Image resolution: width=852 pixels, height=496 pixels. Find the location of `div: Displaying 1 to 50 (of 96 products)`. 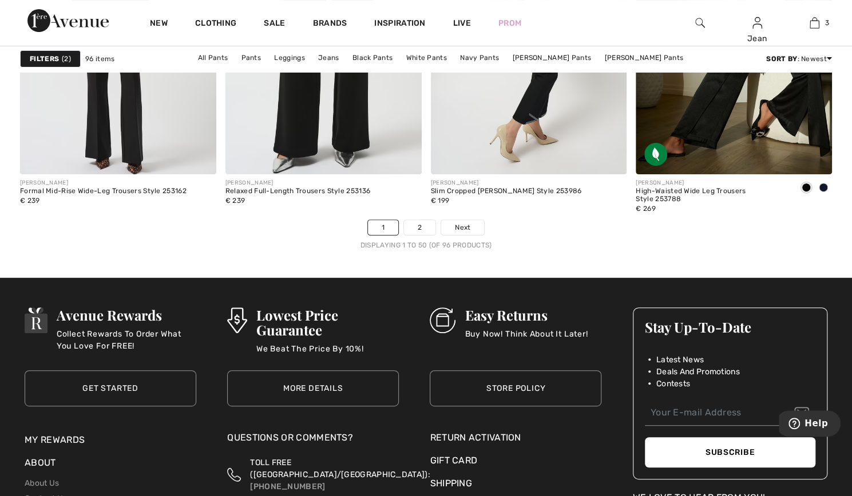

div: Displaying 1 to 50 (of 96 products) is located at coordinates (426, 245).